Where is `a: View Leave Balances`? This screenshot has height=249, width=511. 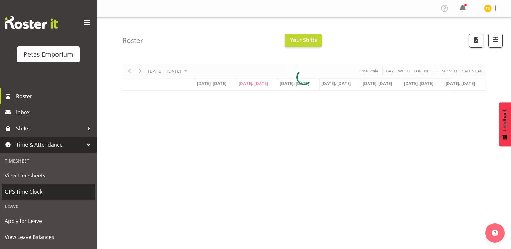 a: View Leave Balances is located at coordinates (48, 237).